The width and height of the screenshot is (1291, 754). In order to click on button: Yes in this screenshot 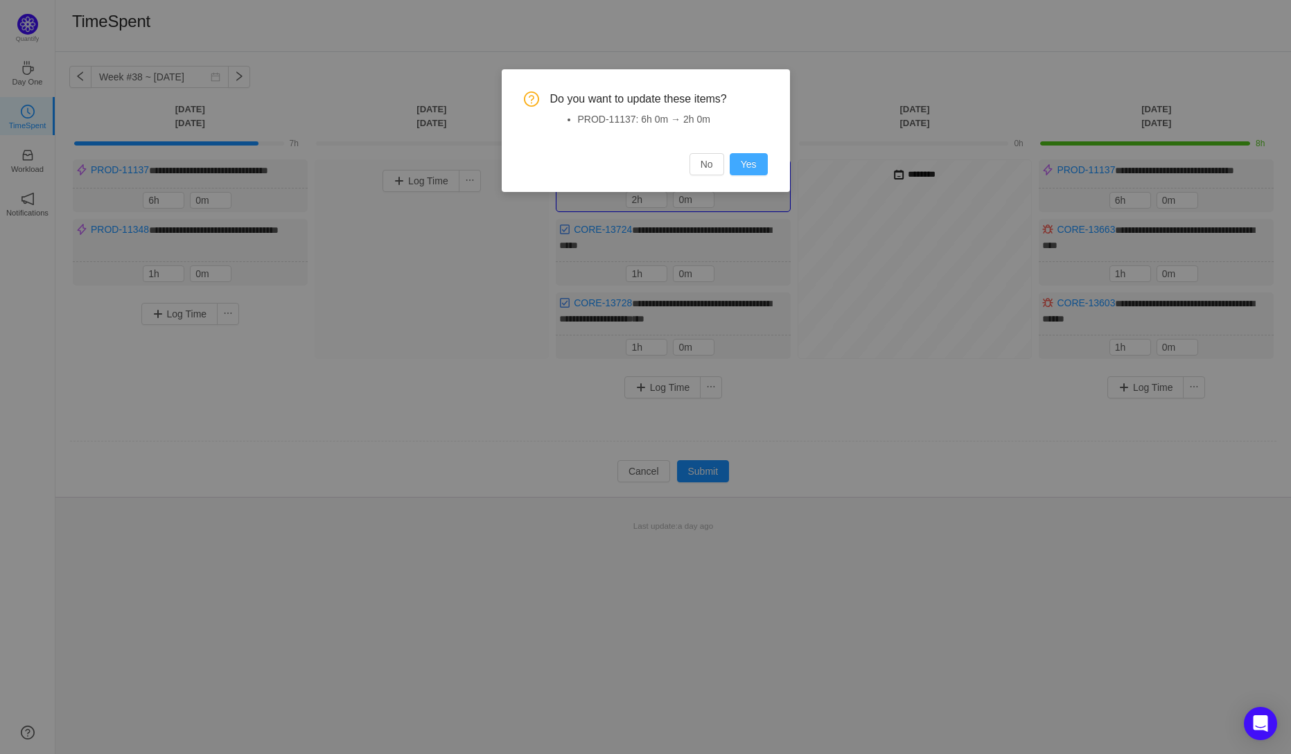, I will do `click(748, 164)`.